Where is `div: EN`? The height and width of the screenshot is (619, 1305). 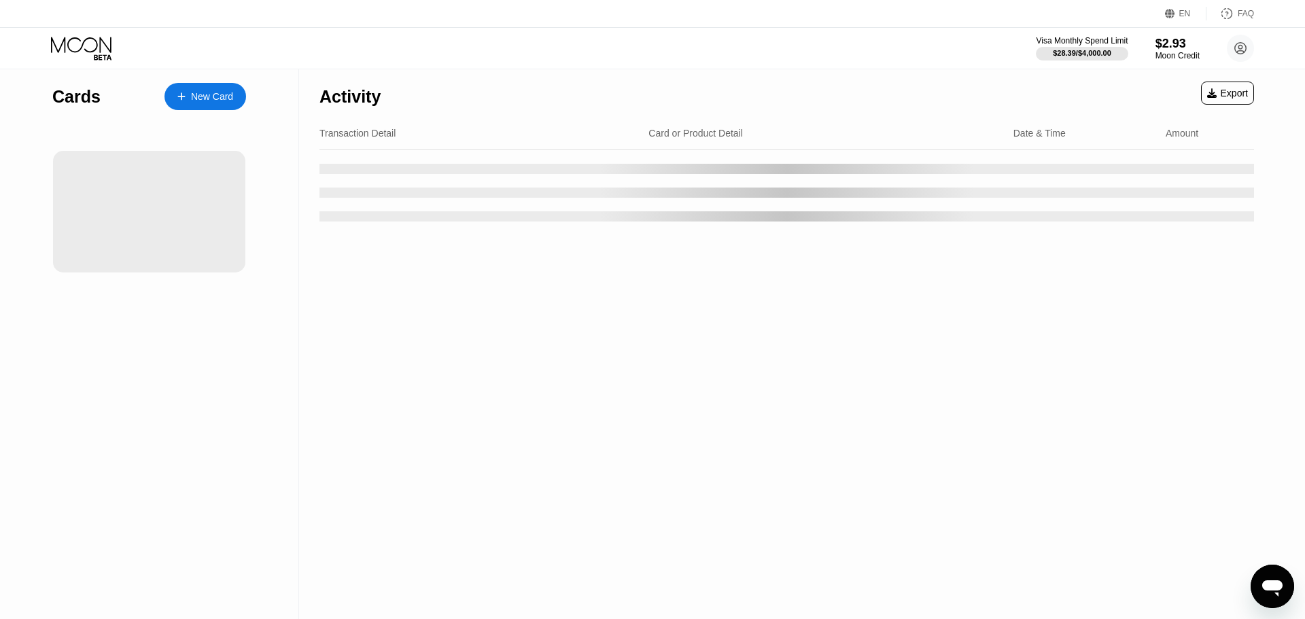 div: EN is located at coordinates (1185, 14).